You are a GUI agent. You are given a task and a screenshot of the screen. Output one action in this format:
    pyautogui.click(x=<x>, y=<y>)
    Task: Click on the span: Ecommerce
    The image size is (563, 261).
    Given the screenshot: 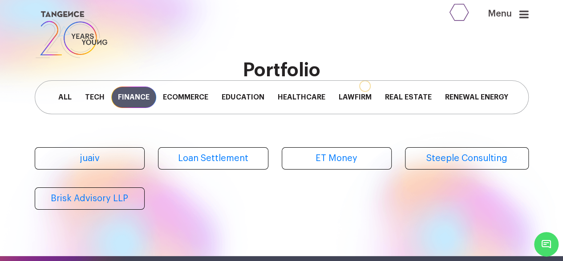 What is the action you would take?
    pyautogui.click(x=186, y=97)
    